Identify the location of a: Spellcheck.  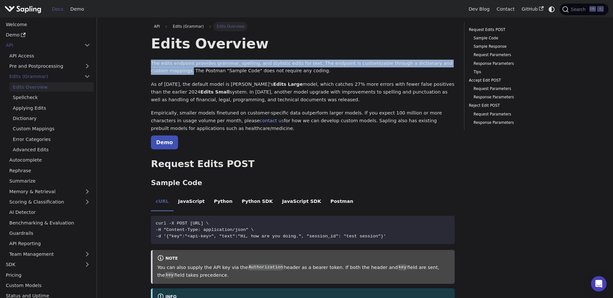
(51, 98).